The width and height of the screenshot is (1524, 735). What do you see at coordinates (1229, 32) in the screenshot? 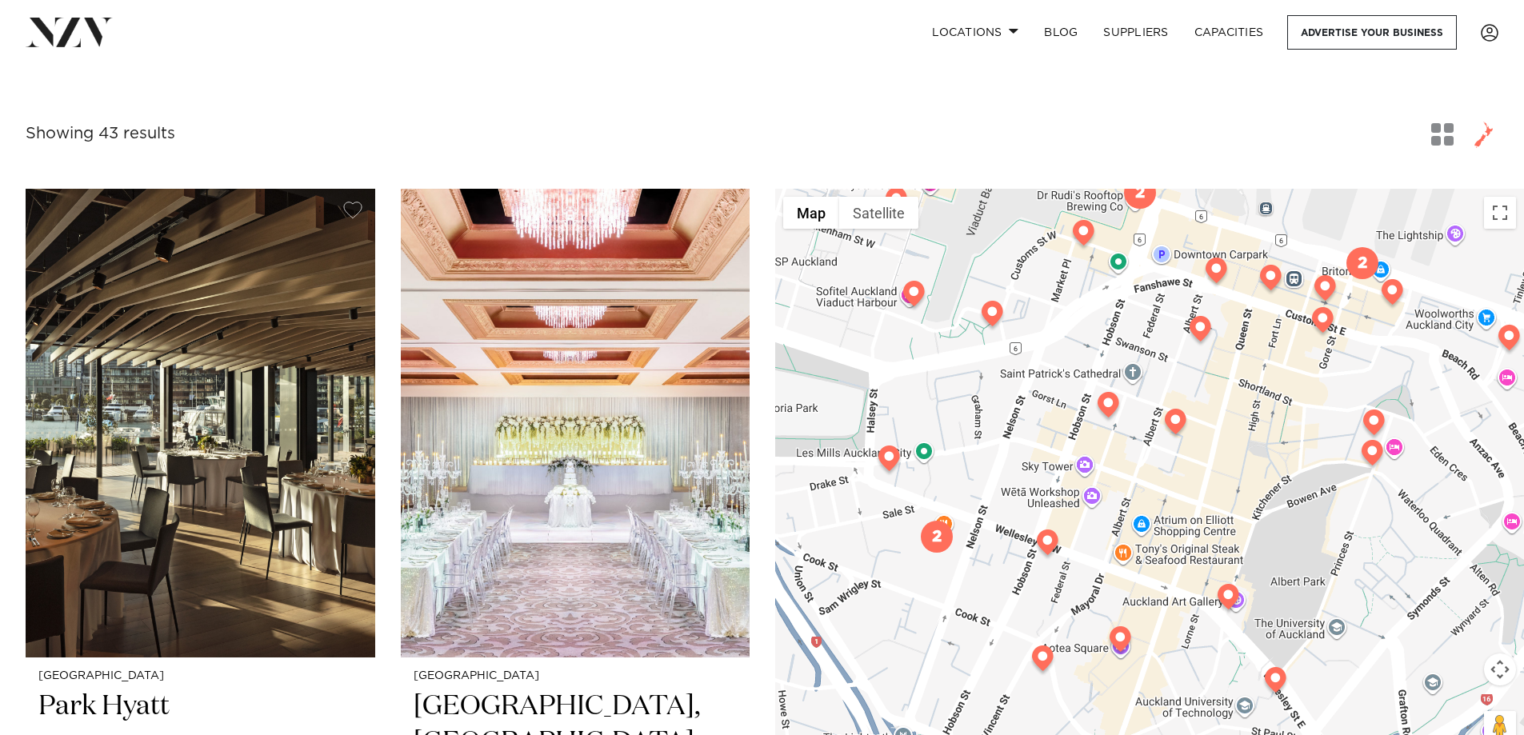
I see `a: Capacities` at bounding box center [1229, 32].